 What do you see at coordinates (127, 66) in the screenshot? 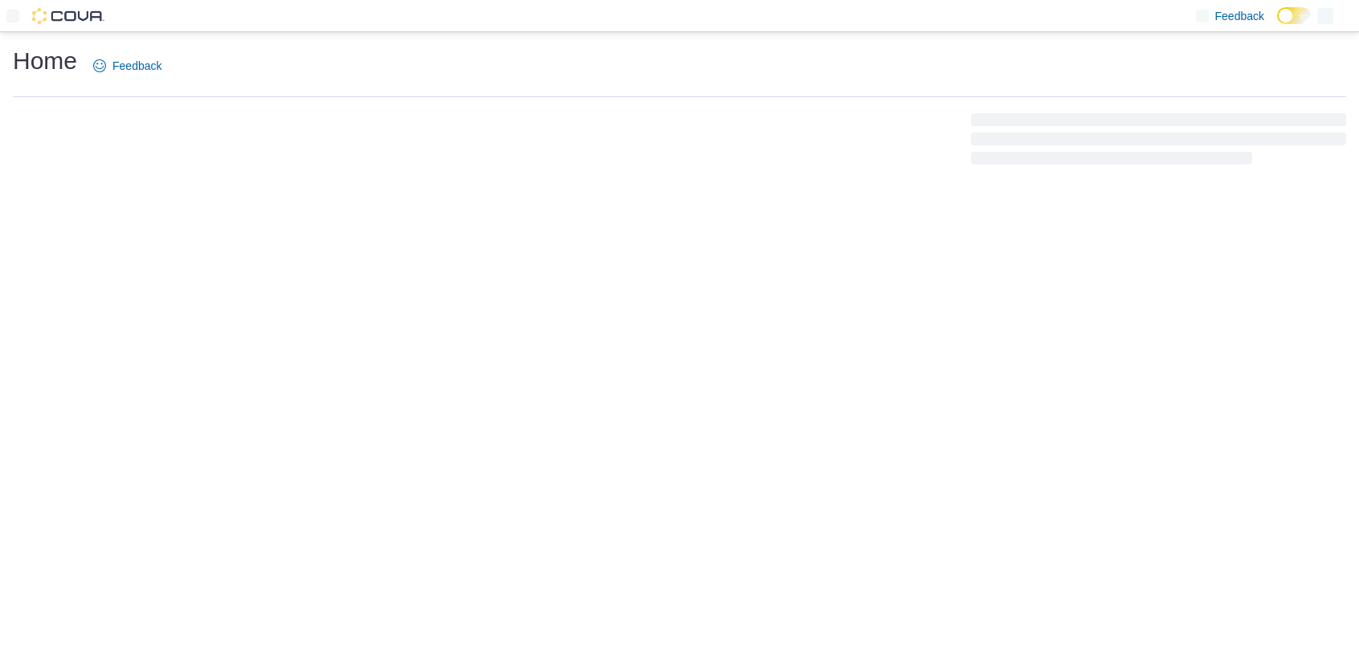
I see `a: Feedback` at bounding box center [127, 66].